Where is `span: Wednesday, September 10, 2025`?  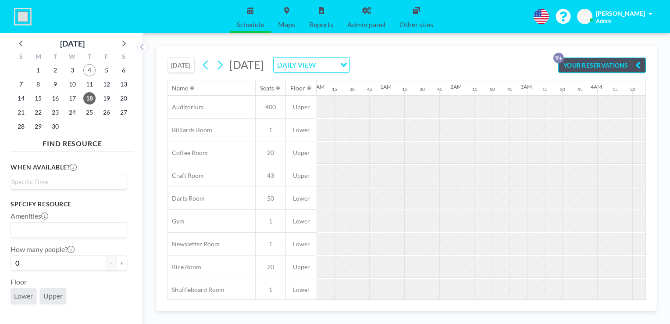
span: Wednesday, September 10, 2025 is located at coordinates (72, 84).